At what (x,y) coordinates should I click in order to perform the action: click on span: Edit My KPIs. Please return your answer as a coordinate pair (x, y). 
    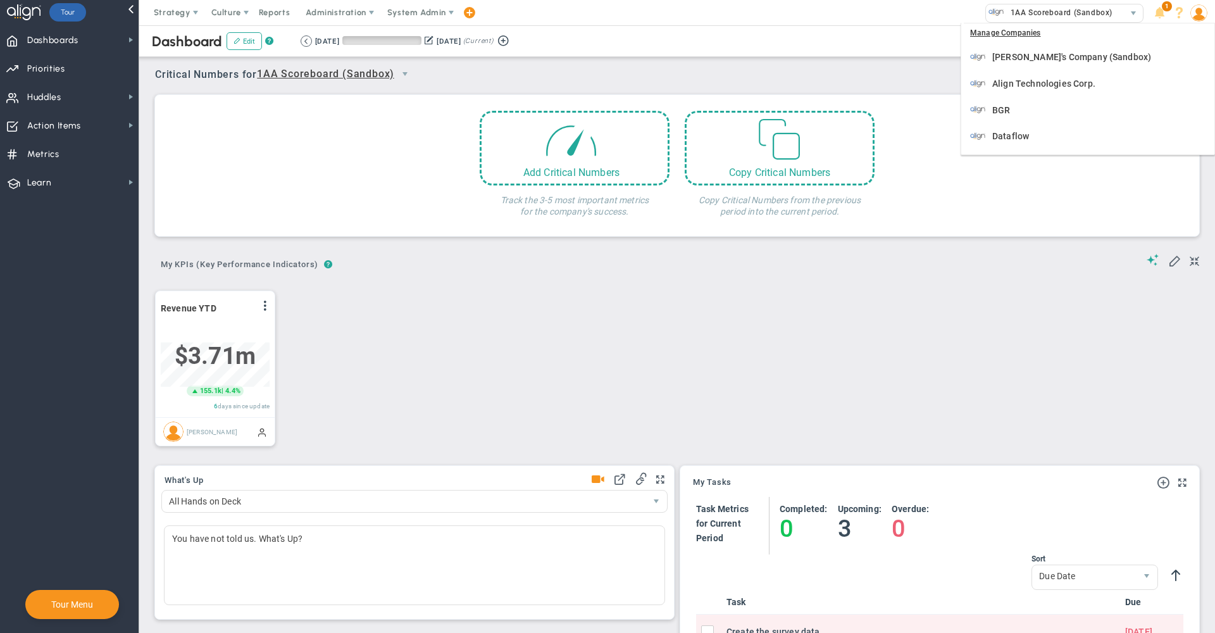
    Looking at the image, I should click on (1175, 260).